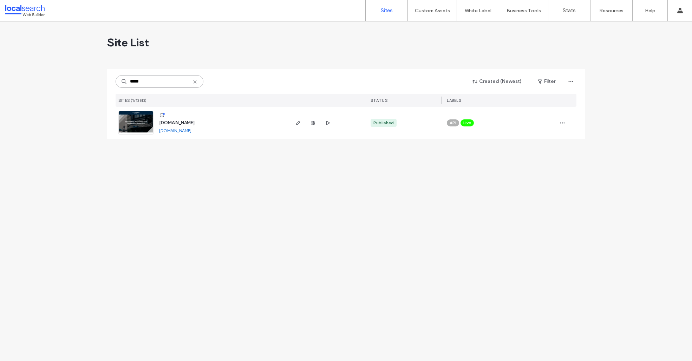 This screenshot has width=692, height=361. I want to click on span: Live, so click(467, 123).